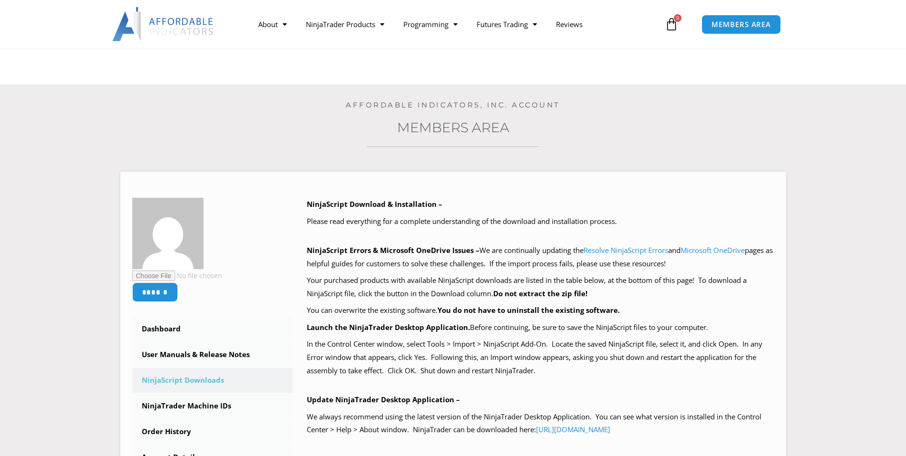  I want to click on a: NinjaTrader Products, so click(345, 24).